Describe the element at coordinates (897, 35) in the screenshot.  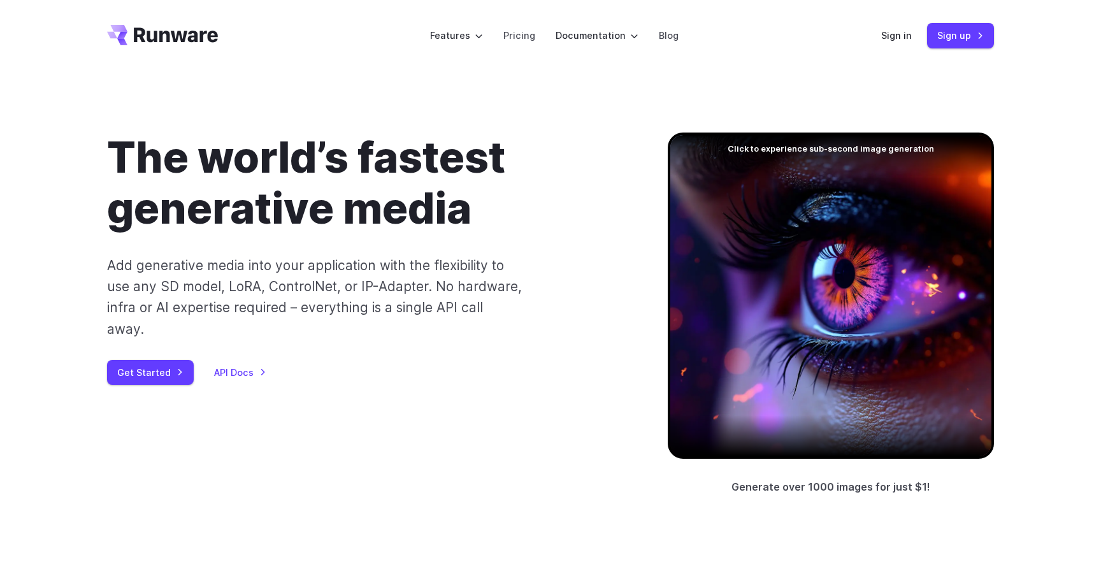
I see `a: Sign in` at that location.